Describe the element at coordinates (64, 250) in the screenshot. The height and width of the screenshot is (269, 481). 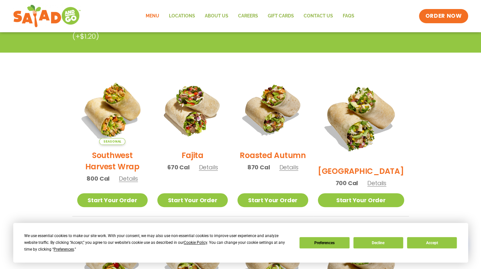
I see `span: Preferences` at that location.